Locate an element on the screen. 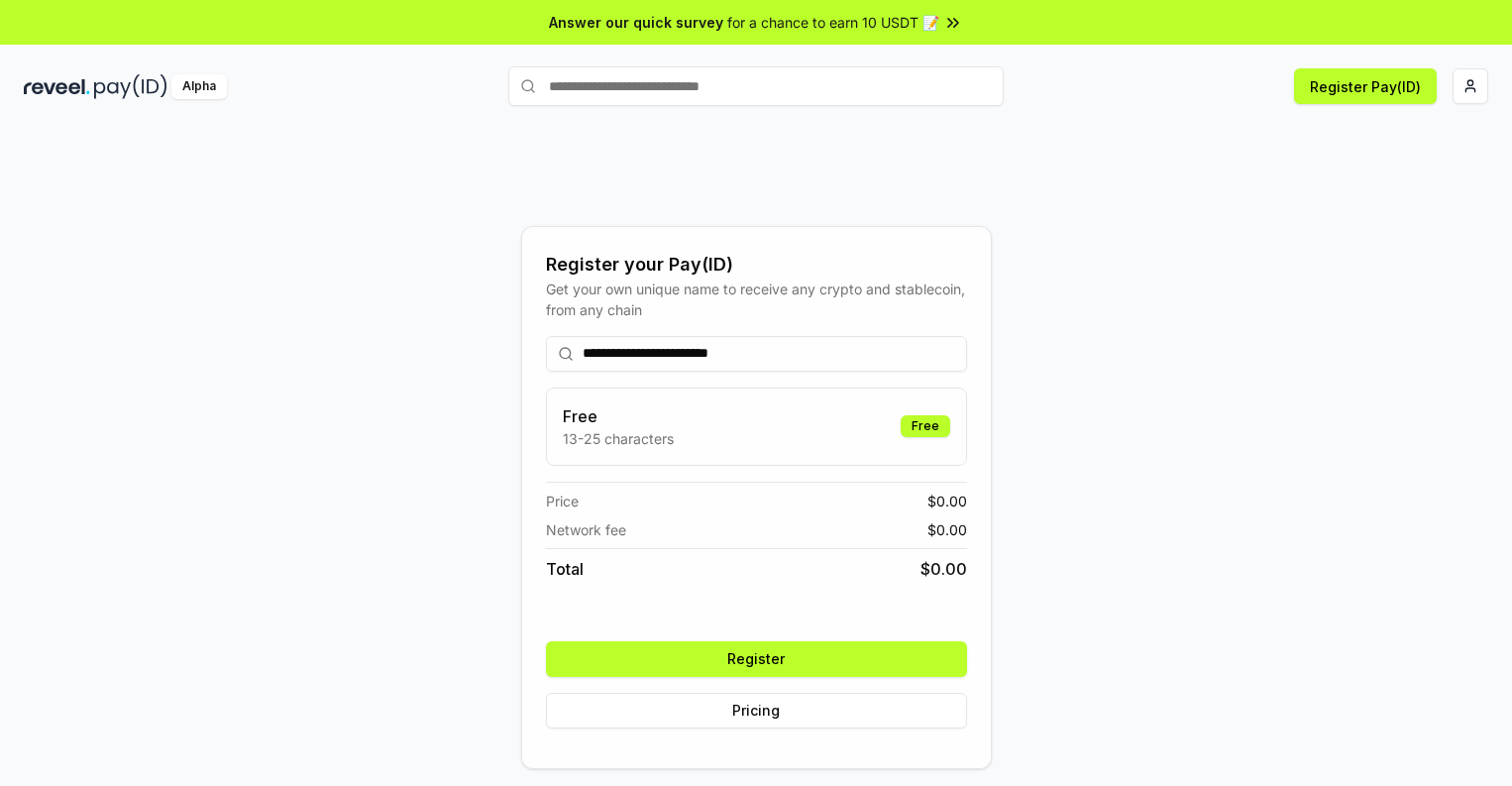  img: pay_id is located at coordinates (131, 86).